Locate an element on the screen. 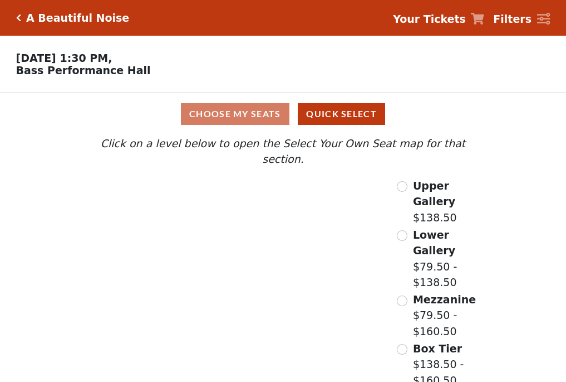  span: Upper Gallery is located at coordinates (434, 193).